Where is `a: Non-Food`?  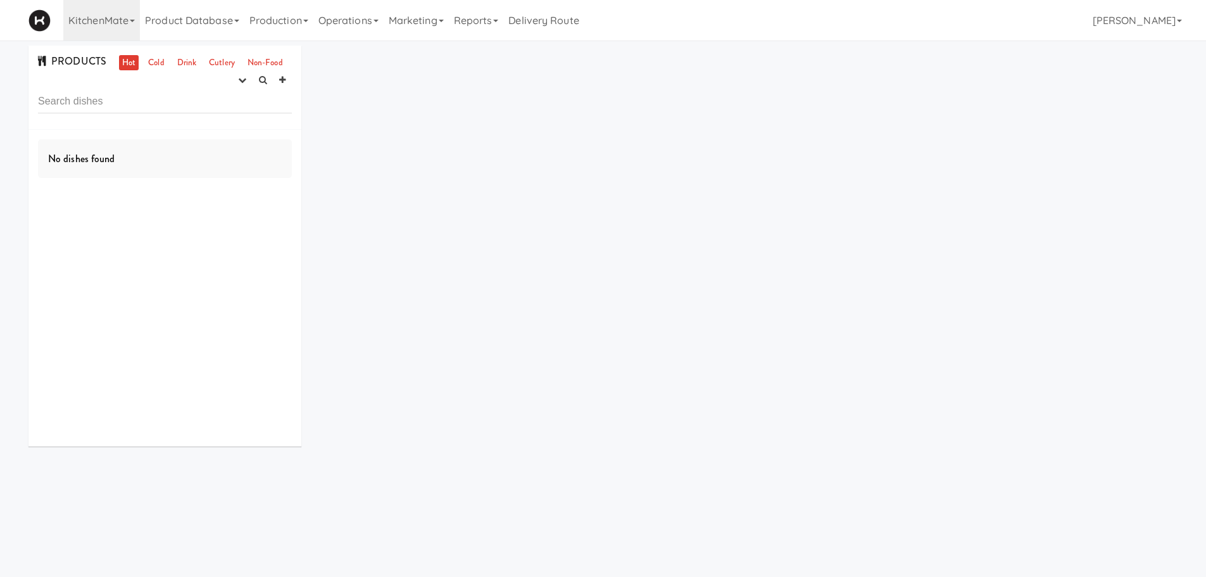 a: Non-Food is located at coordinates (265, 63).